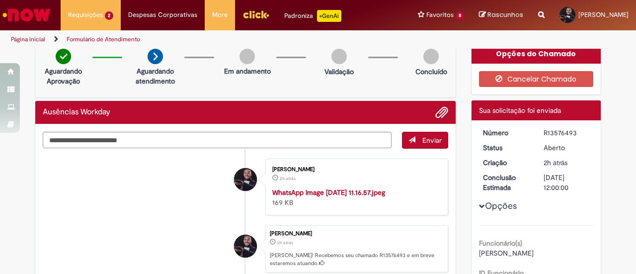 This screenshot has height=274, width=636. Describe the element at coordinates (566, 162) in the screenshot. I see `div: 29/09/2025 12:13:54` at that location.